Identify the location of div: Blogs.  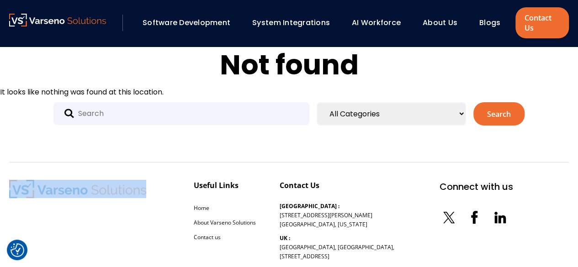
(494, 23).